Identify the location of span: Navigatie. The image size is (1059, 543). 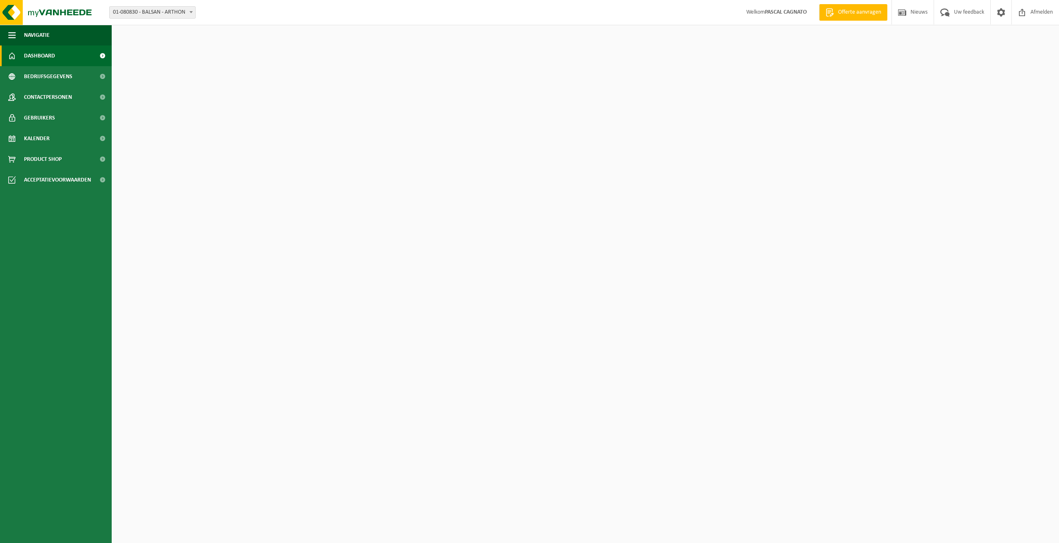
(37, 35).